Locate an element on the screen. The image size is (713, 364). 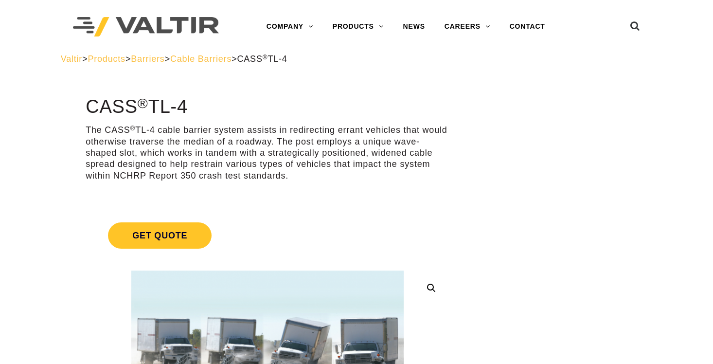
span: Barriers is located at coordinates (147, 59).